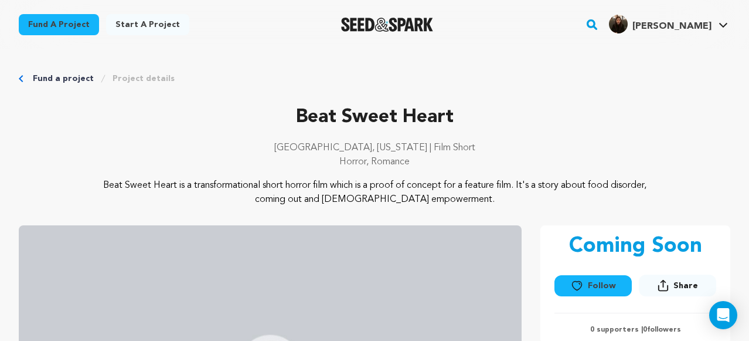 The width and height of the screenshot is (749, 341). Describe the element at coordinates (619, 24) in the screenshot. I see `img: f1767e158fc15795.jpg` at that location.